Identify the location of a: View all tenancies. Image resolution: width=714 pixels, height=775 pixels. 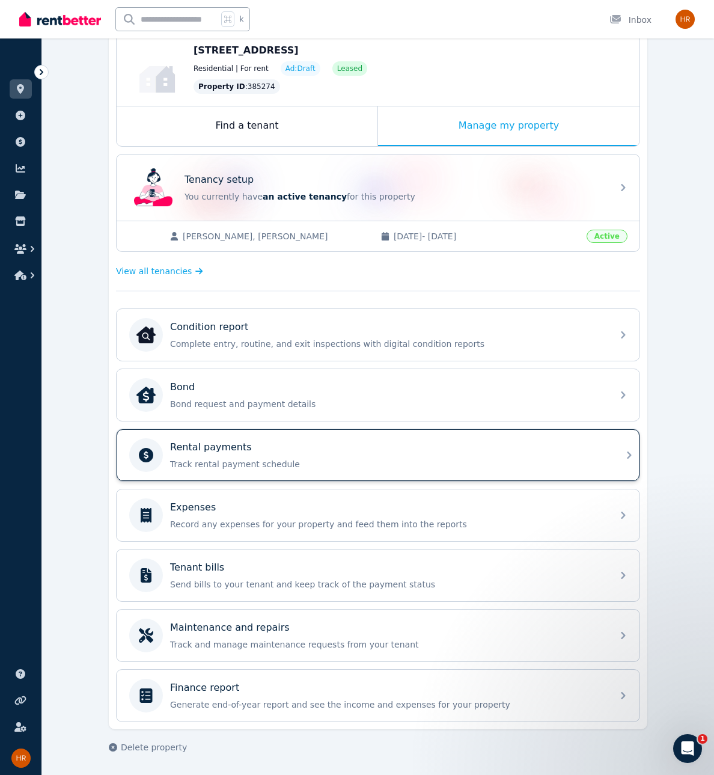
(159, 271).